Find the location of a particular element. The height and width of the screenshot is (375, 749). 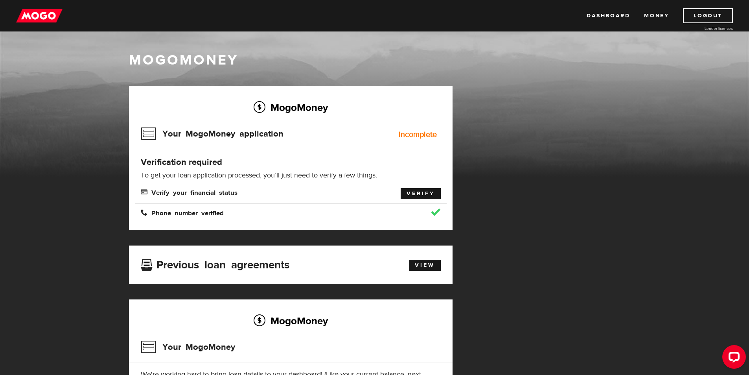

a: Dashboard is located at coordinates (609, 16).